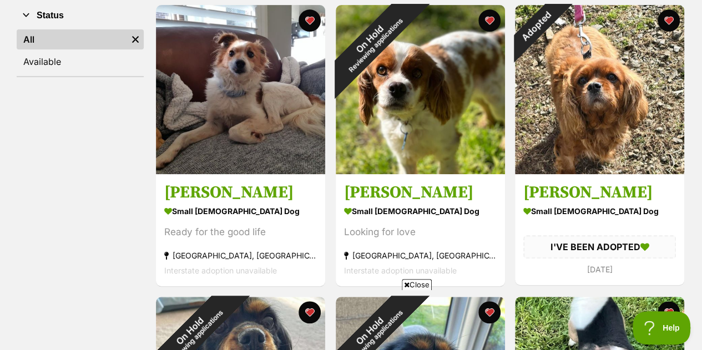 The height and width of the screenshot is (350, 702). What do you see at coordinates (135, 39) in the screenshot?
I see `a: Remove filter` at bounding box center [135, 39].